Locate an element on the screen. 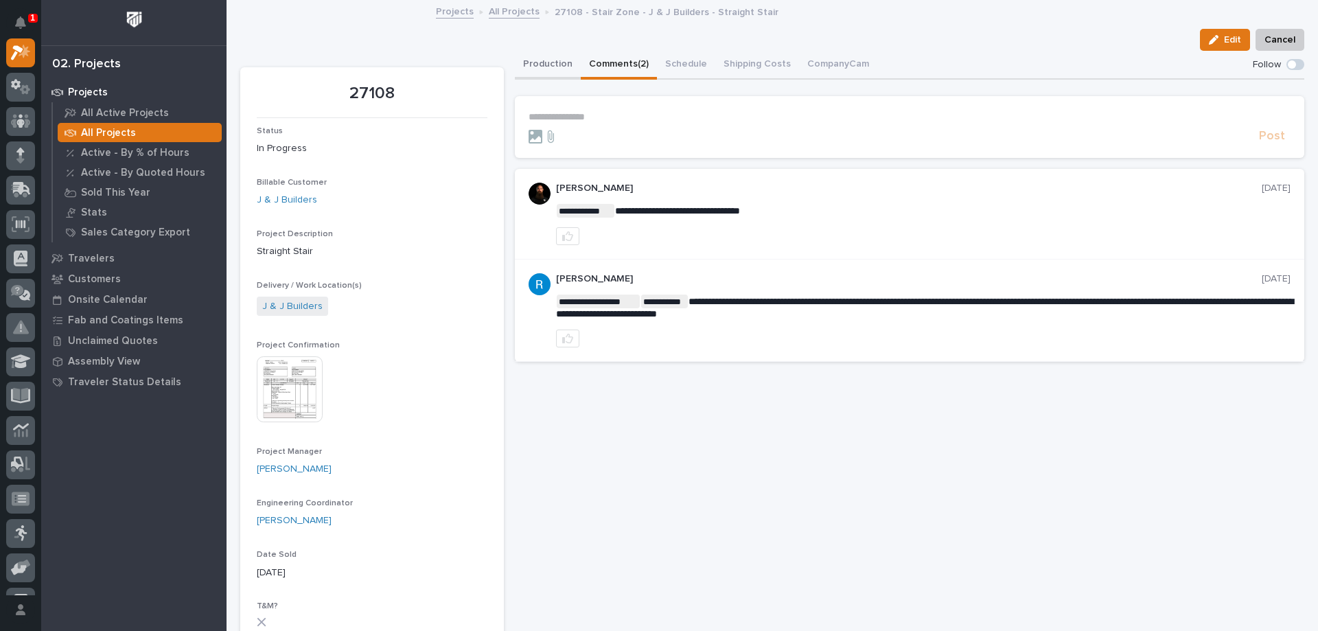  p: Stats is located at coordinates (94, 213).